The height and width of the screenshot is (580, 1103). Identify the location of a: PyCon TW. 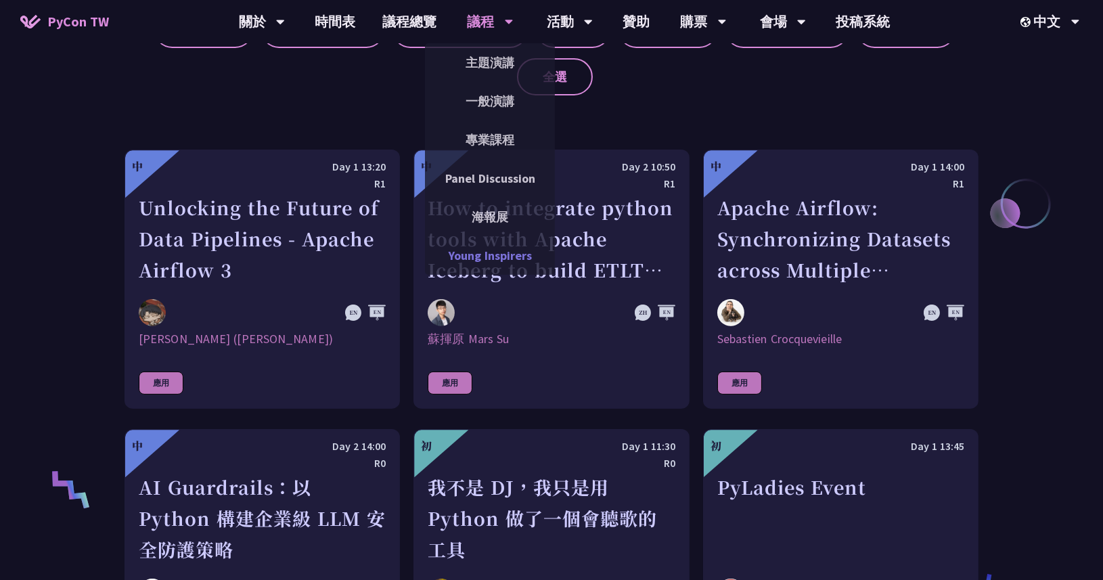
(64, 22).